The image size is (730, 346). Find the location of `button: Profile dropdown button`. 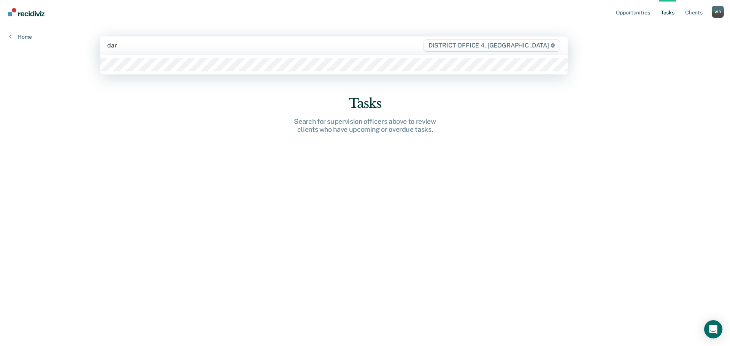

button: Profile dropdown button is located at coordinates (717, 12).